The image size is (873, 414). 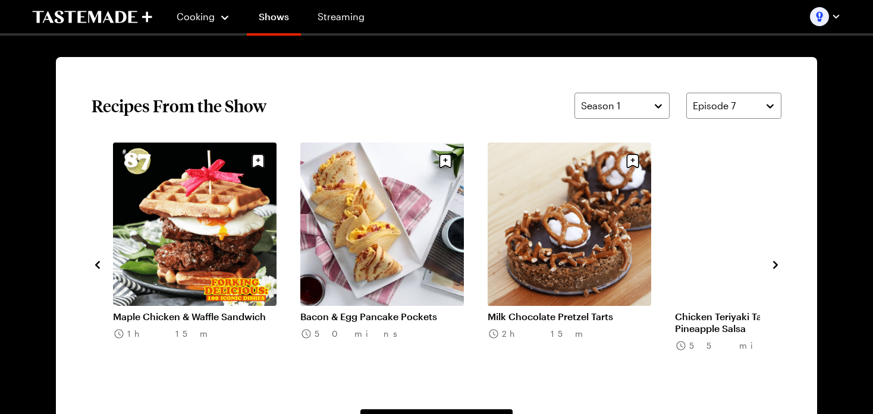 What do you see at coordinates (273, 19) in the screenshot?
I see `a: Shows` at bounding box center [273, 19].